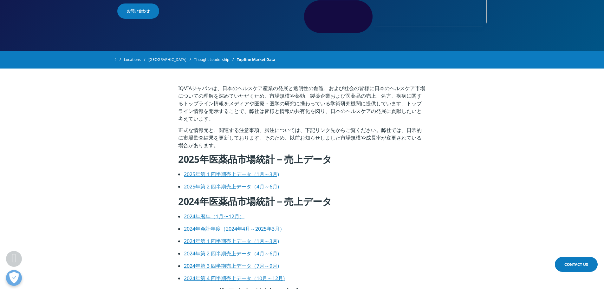  Describe the element at coordinates (232, 187) in the screenshot. I see `a: 2025年第 2 四半期売上データ（4月～6月)` at that location.